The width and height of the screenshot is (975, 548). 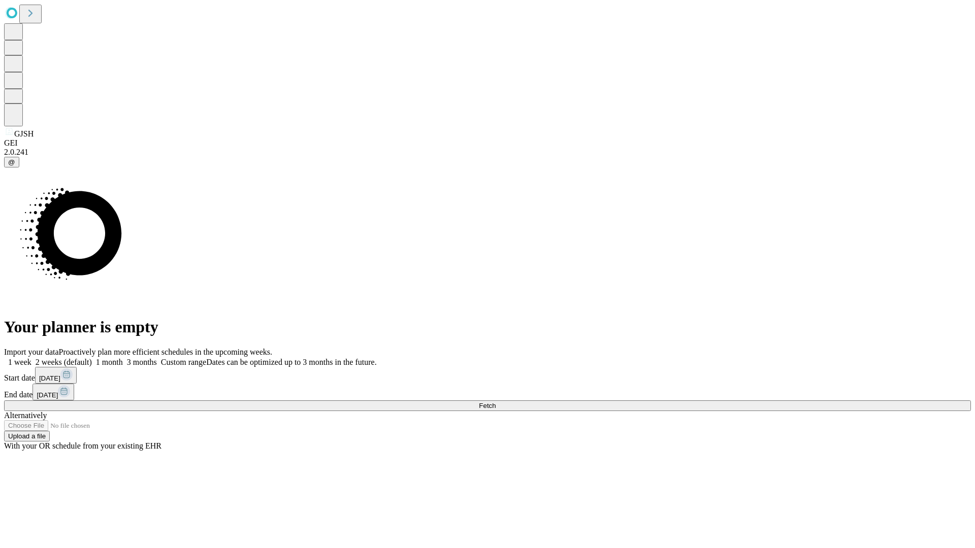 I want to click on span: Alternatively, so click(x=25, y=415).